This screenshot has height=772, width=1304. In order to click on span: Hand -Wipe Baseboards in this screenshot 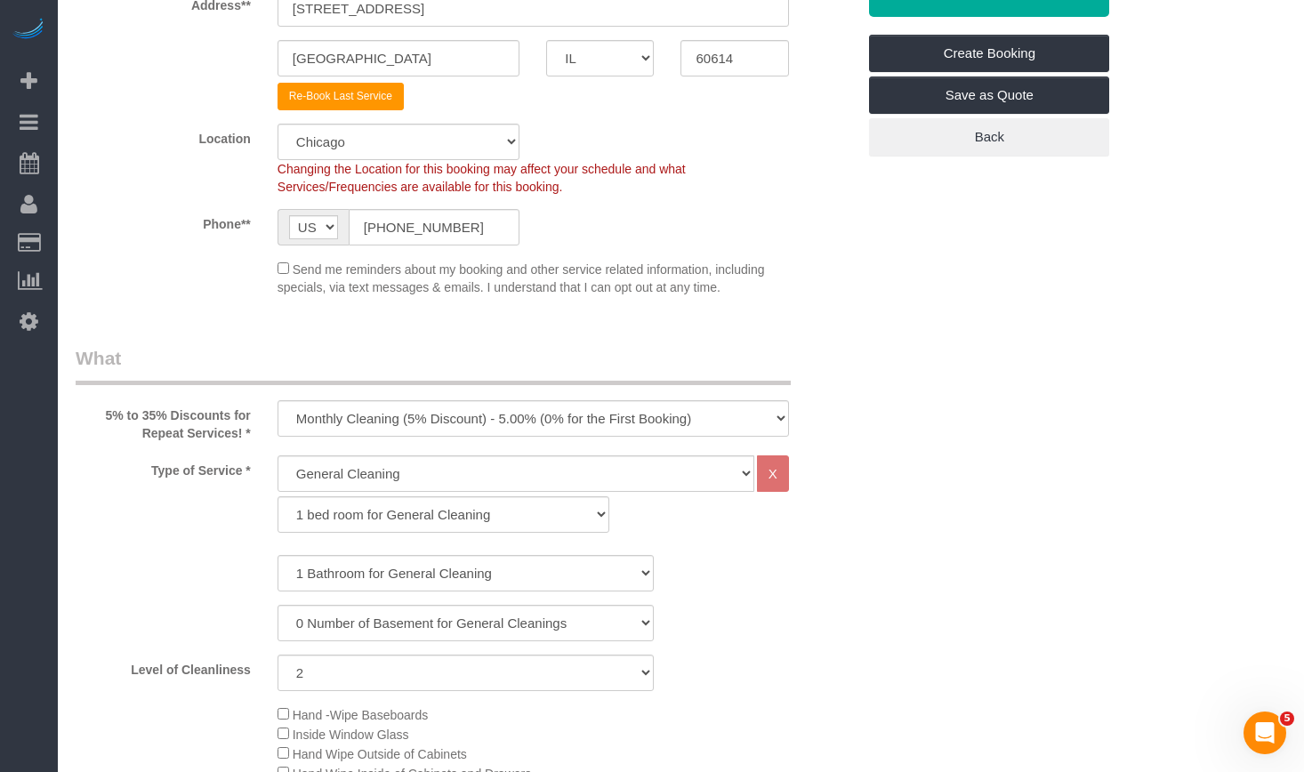, I will do `click(360, 715)`.